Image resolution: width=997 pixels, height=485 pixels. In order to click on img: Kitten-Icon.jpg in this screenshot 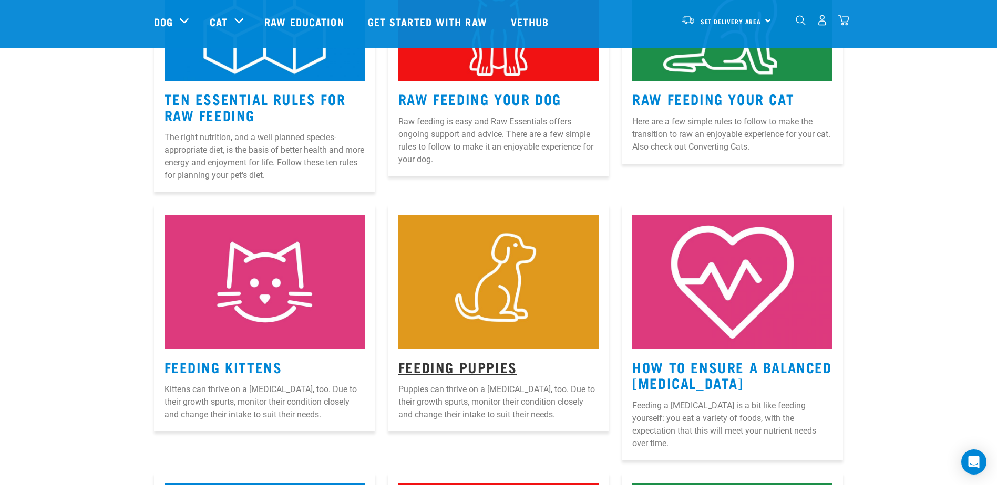, I will do `click(264, 282)`.